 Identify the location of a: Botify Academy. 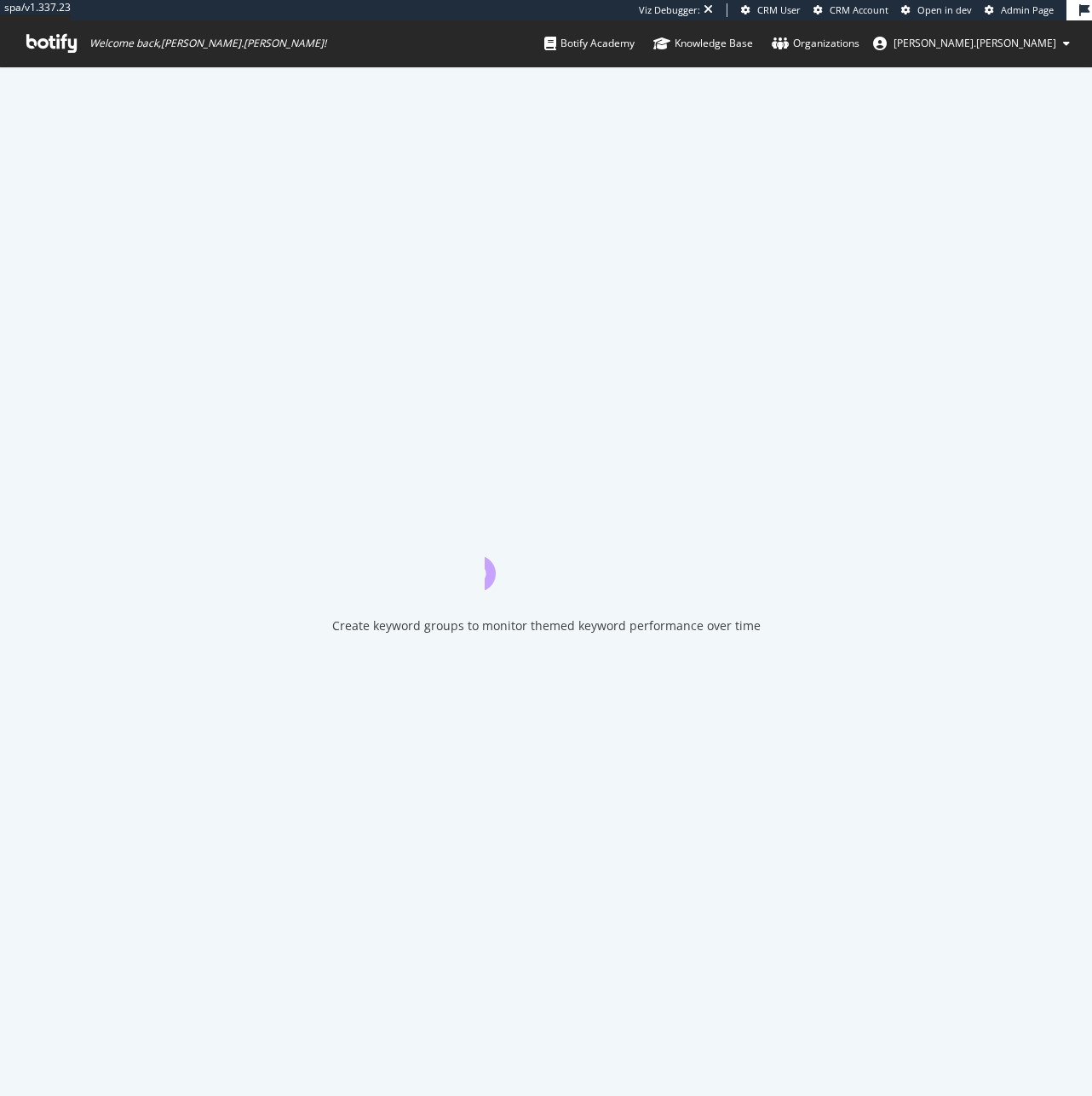
(590, 43).